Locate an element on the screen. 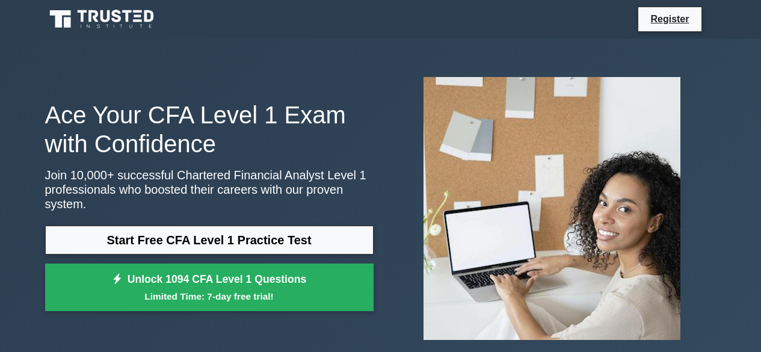  small: Limited Time: 7-day free trial! is located at coordinates (209, 296).